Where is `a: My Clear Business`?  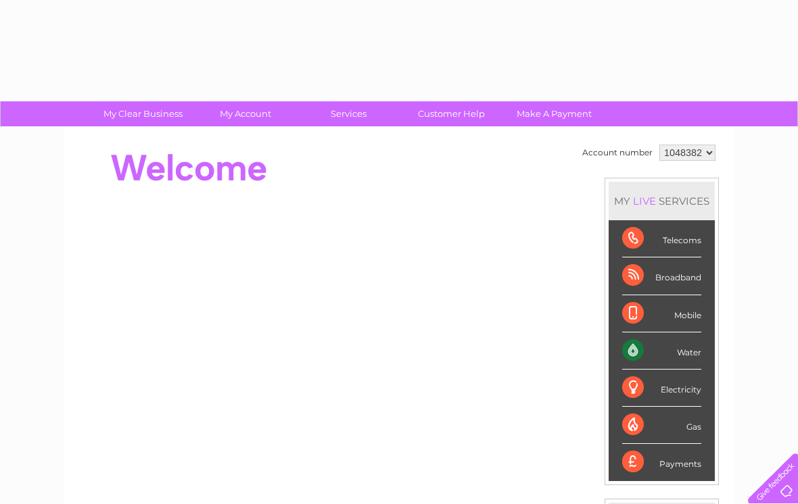 a: My Clear Business is located at coordinates (143, 114).